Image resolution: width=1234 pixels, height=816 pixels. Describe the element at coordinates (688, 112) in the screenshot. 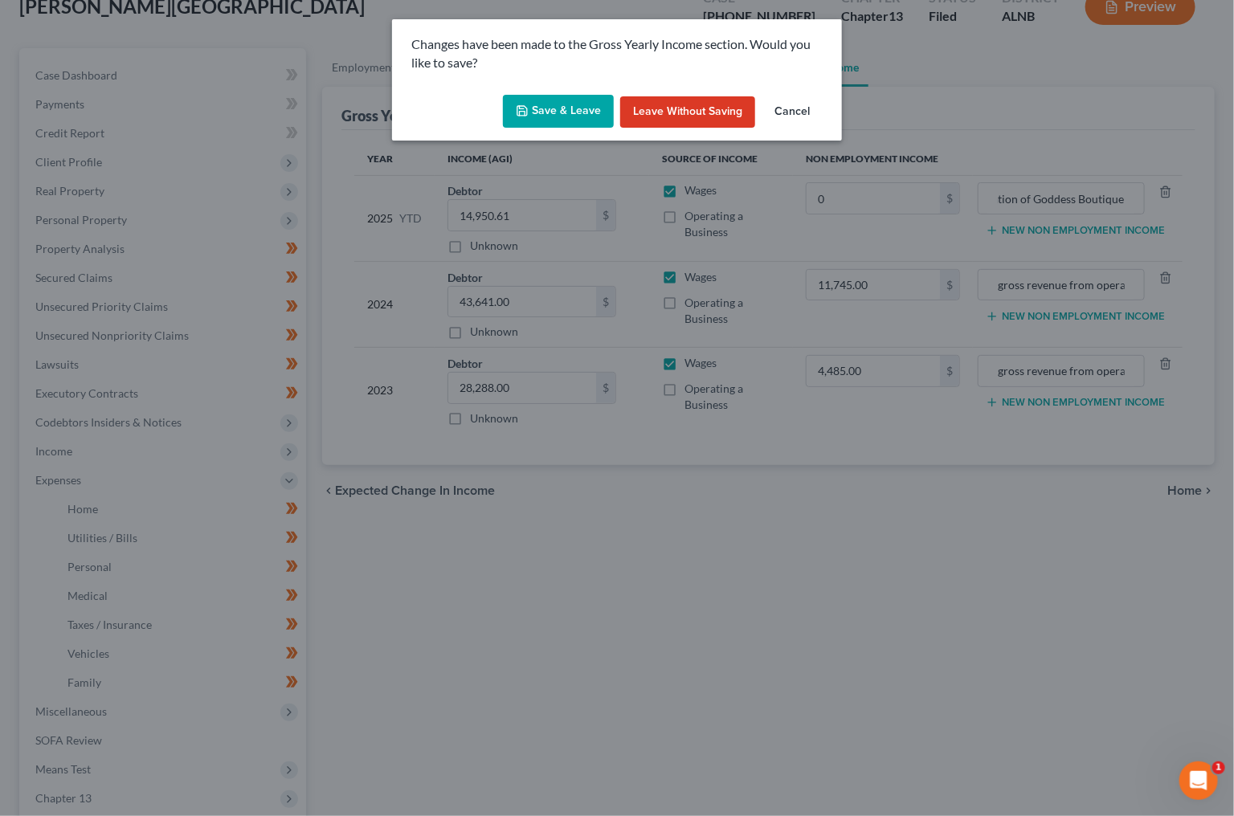

I see `button: Leave without Saving` at that location.